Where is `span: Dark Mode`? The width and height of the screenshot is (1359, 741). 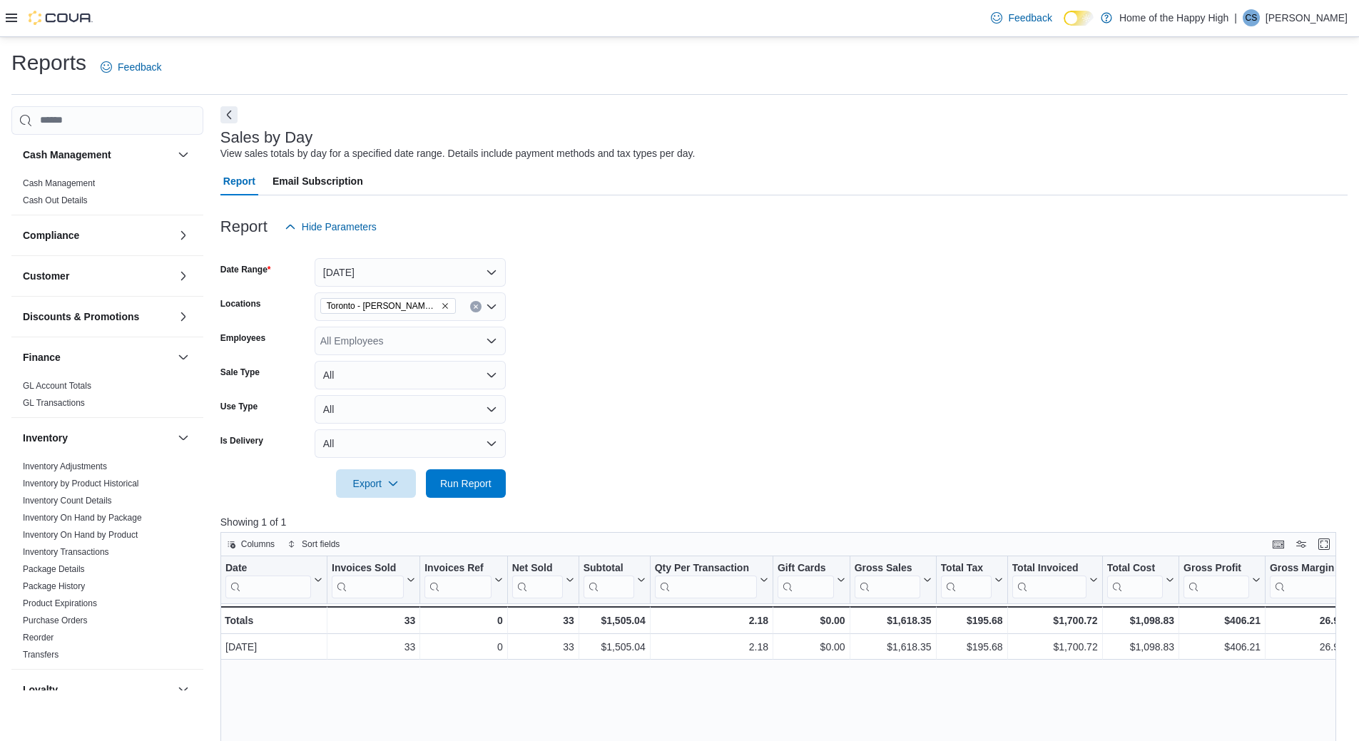 span: Dark Mode is located at coordinates (1063, 26).